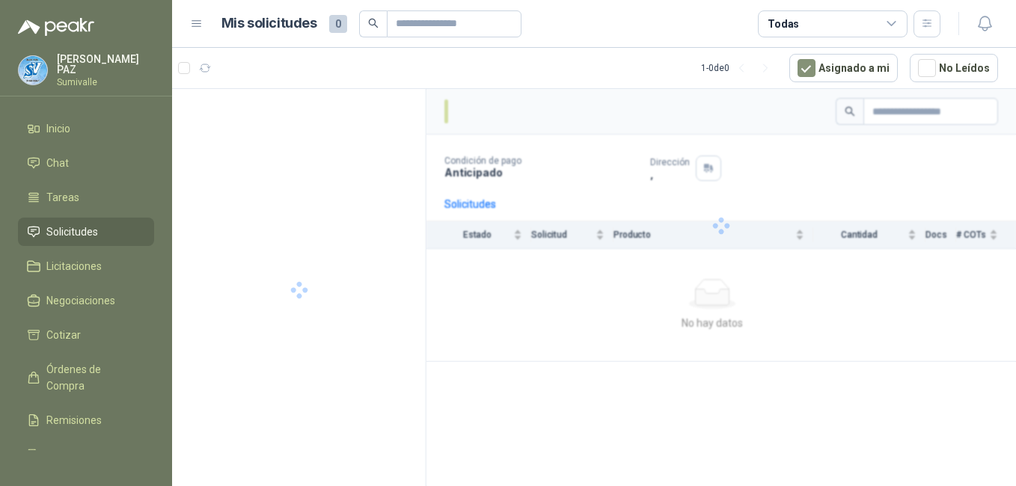  What do you see at coordinates (86, 198) in the screenshot?
I see `a: Tareas` at bounding box center [86, 198].